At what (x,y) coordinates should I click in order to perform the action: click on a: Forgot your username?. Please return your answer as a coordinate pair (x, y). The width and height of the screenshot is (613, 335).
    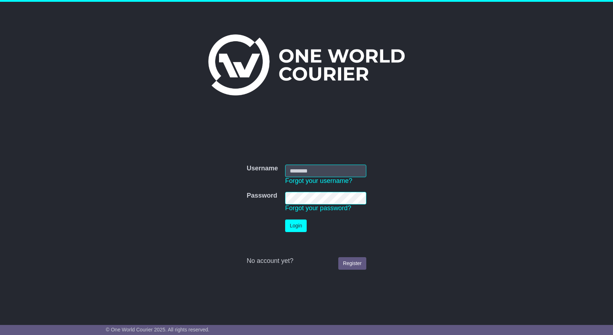
    Looking at the image, I should click on (318, 181).